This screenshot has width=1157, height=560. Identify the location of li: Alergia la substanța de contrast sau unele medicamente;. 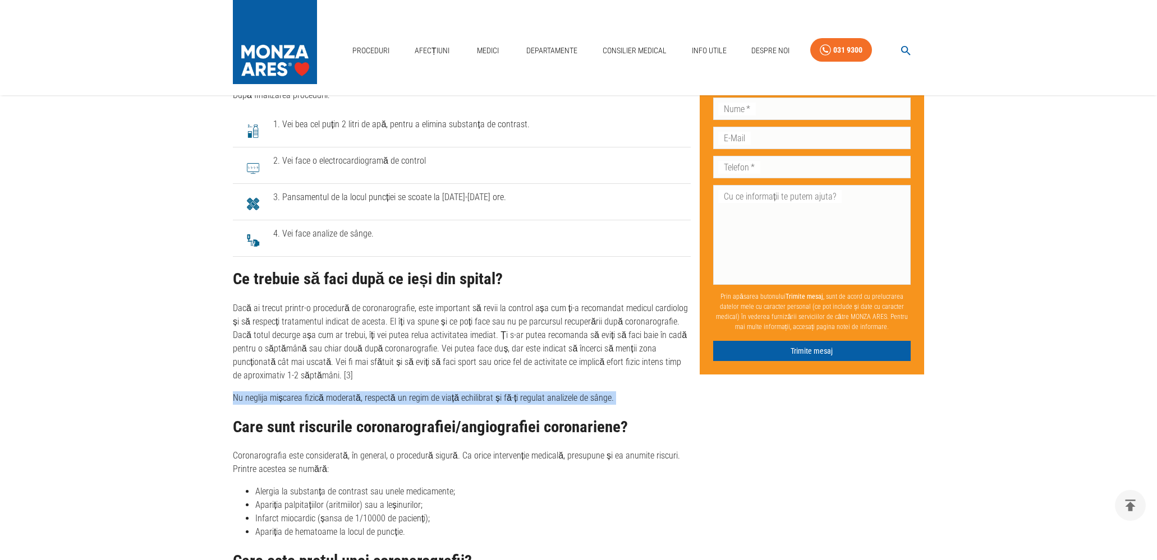
(473, 492).